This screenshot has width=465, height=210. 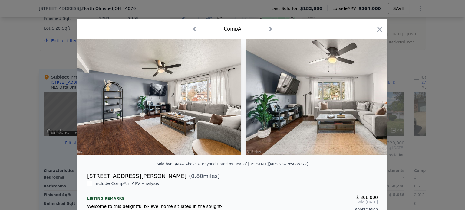 What do you see at coordinates (203, 177) in the screenshot?
I see `span: ( miles)` at bounding box center [203, 177].